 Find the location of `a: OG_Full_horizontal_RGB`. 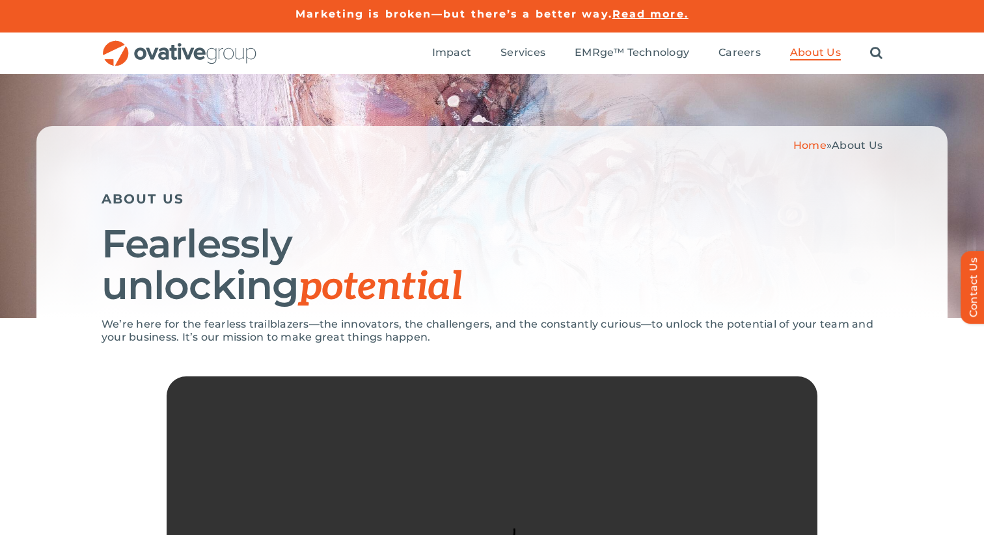

a: OG_Full_horizontal_RGB is located at coordinates (180, 45).